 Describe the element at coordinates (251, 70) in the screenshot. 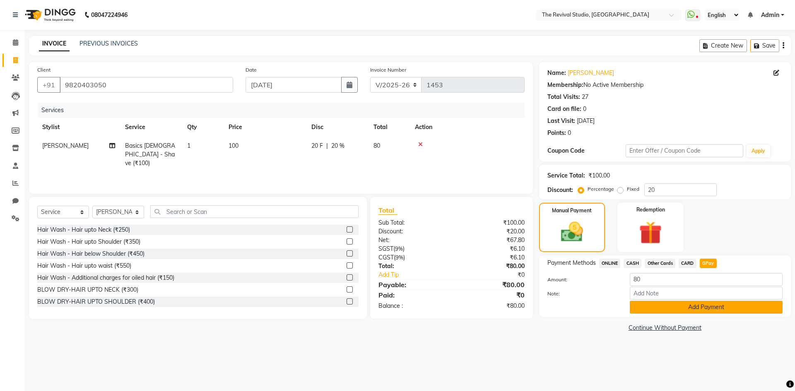

I see `label: Date` at that location.